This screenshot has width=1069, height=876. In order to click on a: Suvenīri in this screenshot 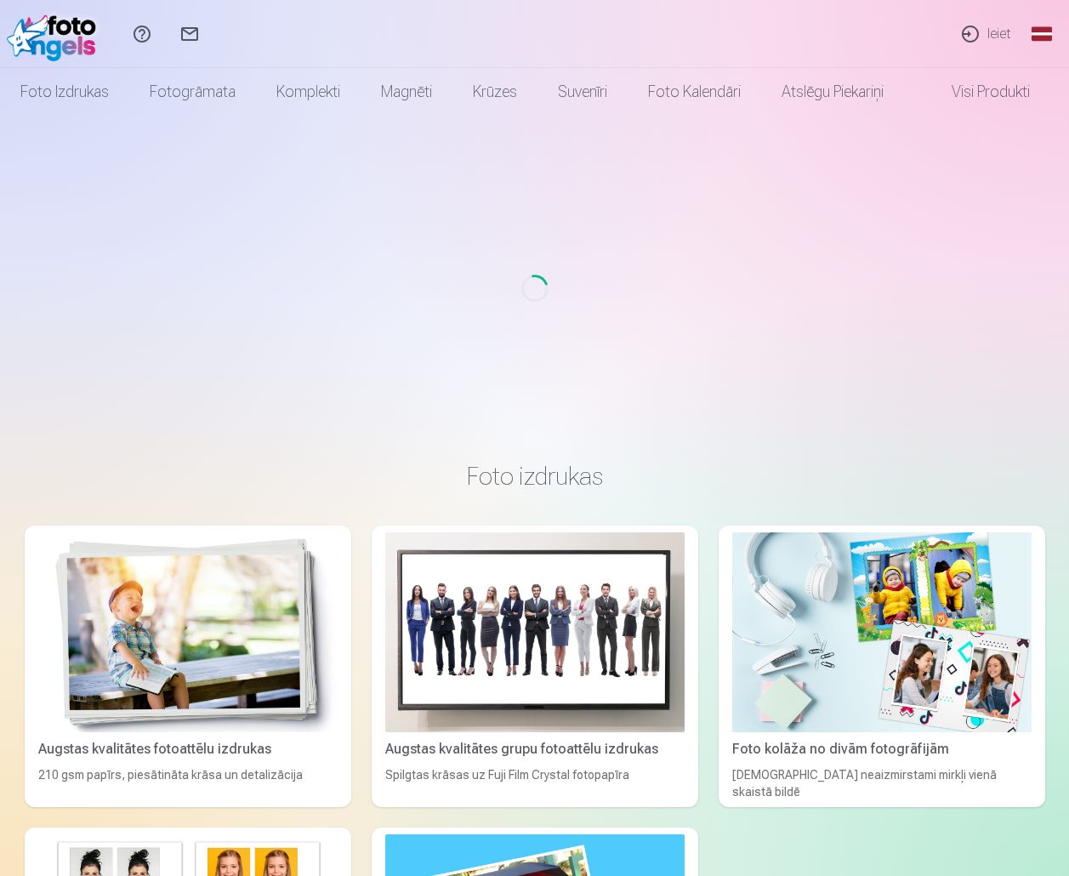, I will do `click(582, 92)`.